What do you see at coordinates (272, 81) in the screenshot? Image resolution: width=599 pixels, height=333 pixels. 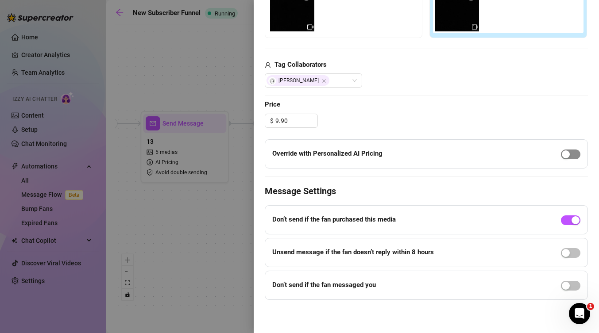 I see `img: hMwTX6vy_normal..jpg` at bounding box center [272, 81].